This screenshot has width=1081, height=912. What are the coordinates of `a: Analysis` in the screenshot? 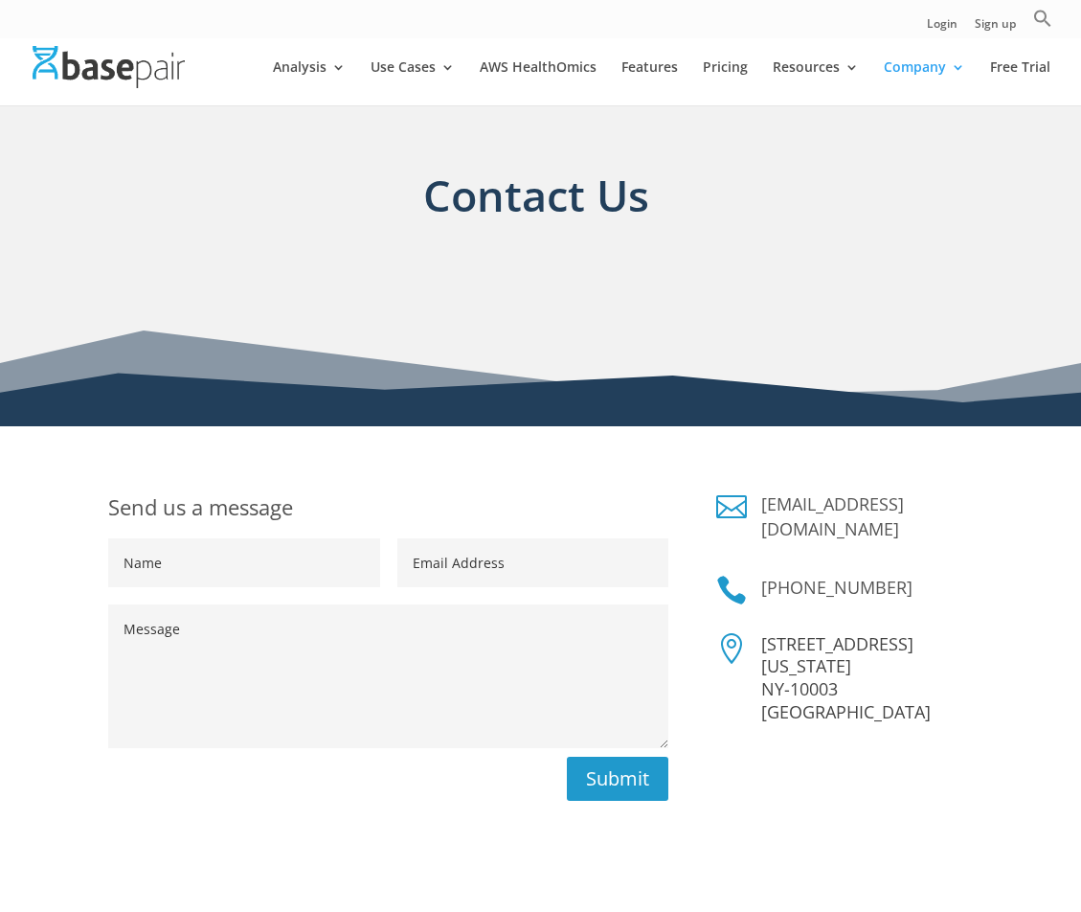 It's located at (309, 82).